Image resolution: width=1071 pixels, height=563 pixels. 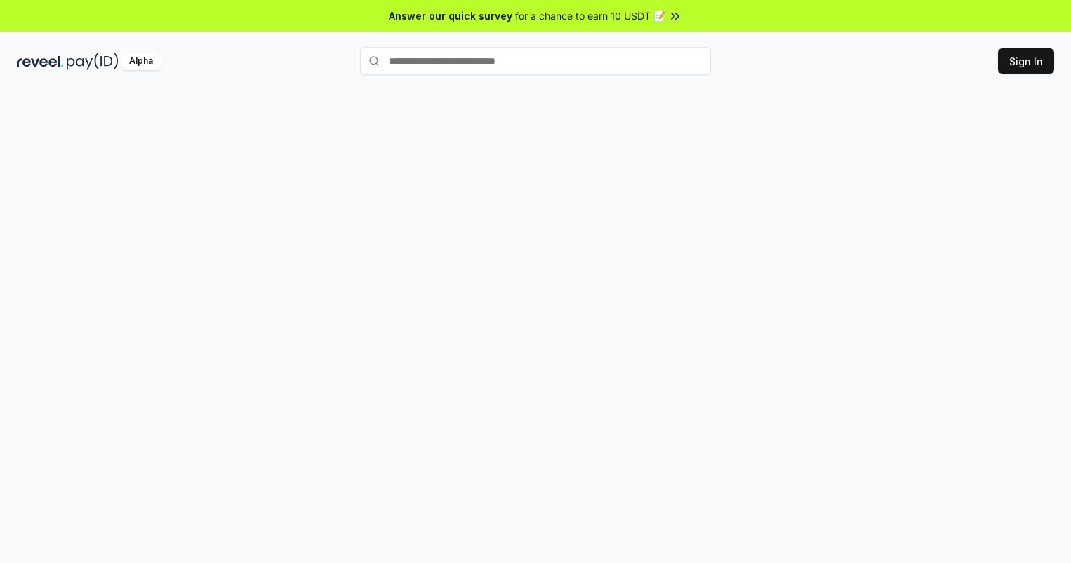 What do you see at coordinates (141, 61) in the screenshot?
I see `div: Alpha` at bounding box center [141, 61].